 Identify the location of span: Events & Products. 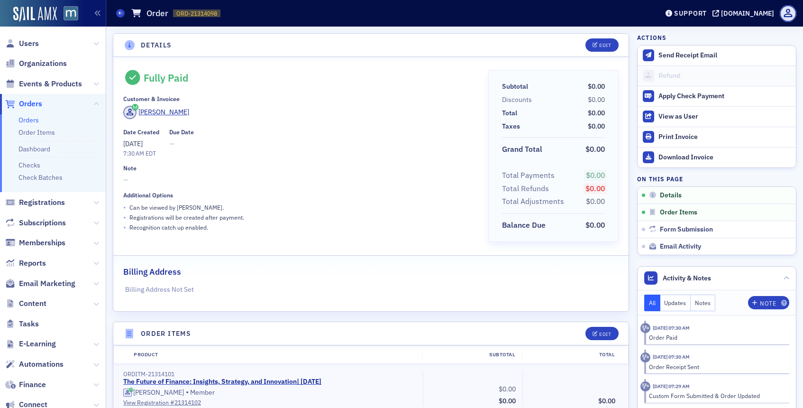
(50, 84).